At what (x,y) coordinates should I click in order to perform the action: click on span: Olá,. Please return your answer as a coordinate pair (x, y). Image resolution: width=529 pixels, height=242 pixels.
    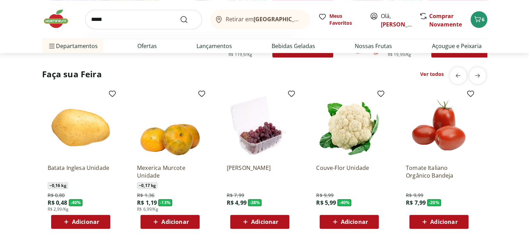
    Looking at the image, I should click on (396, 20).